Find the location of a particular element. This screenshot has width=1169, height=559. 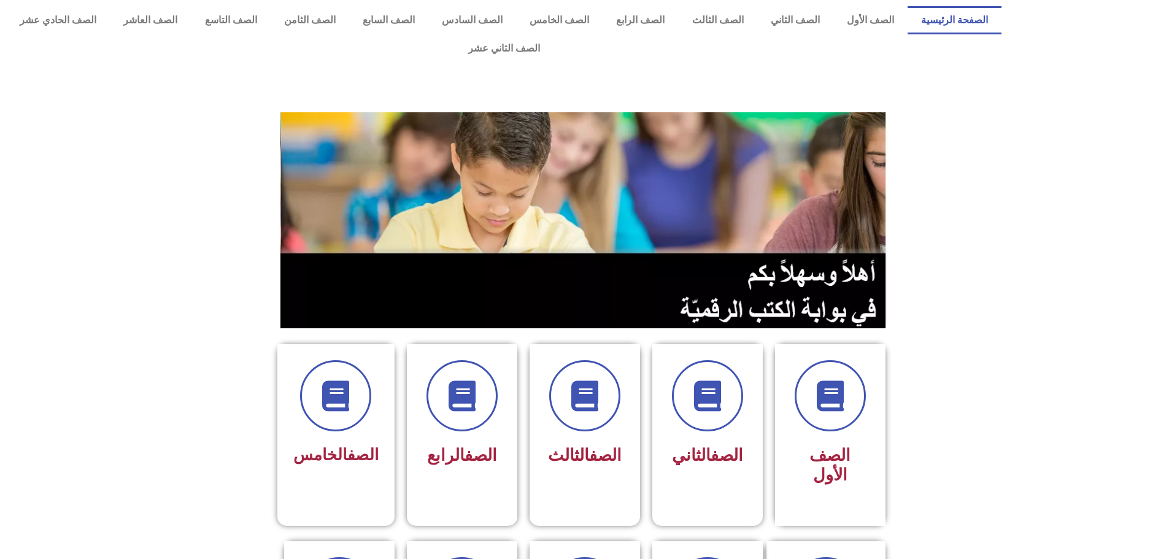

a: الصف الحادي عشر is located at coordinates (58, 20).